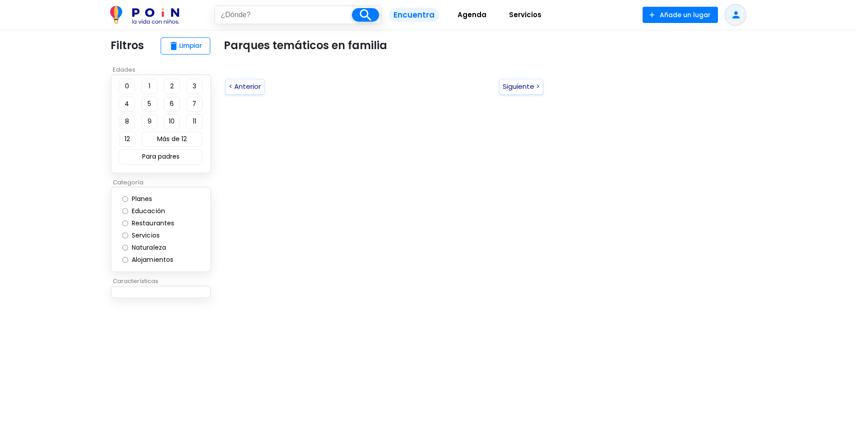 The height and width of the screenshot is (430, 856). What do you see at coordinates (163, 70) in the screenshot?
I see `p: Edades` at bounding box center [163, 70].